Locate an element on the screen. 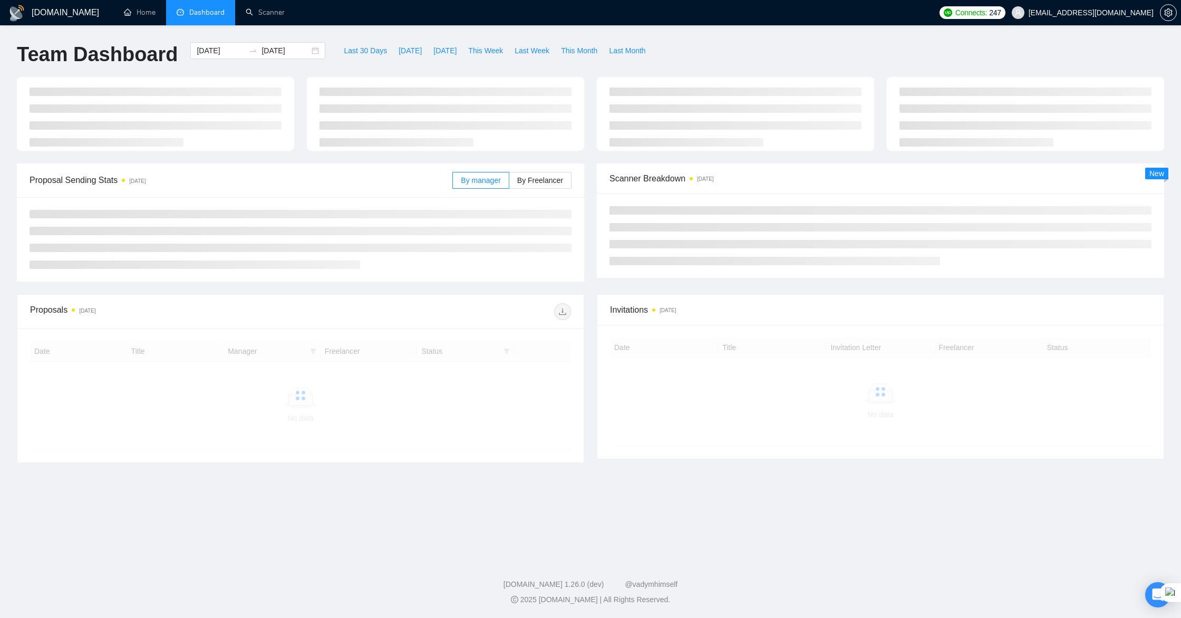  span: copyright is located at coordinates (514, 599).